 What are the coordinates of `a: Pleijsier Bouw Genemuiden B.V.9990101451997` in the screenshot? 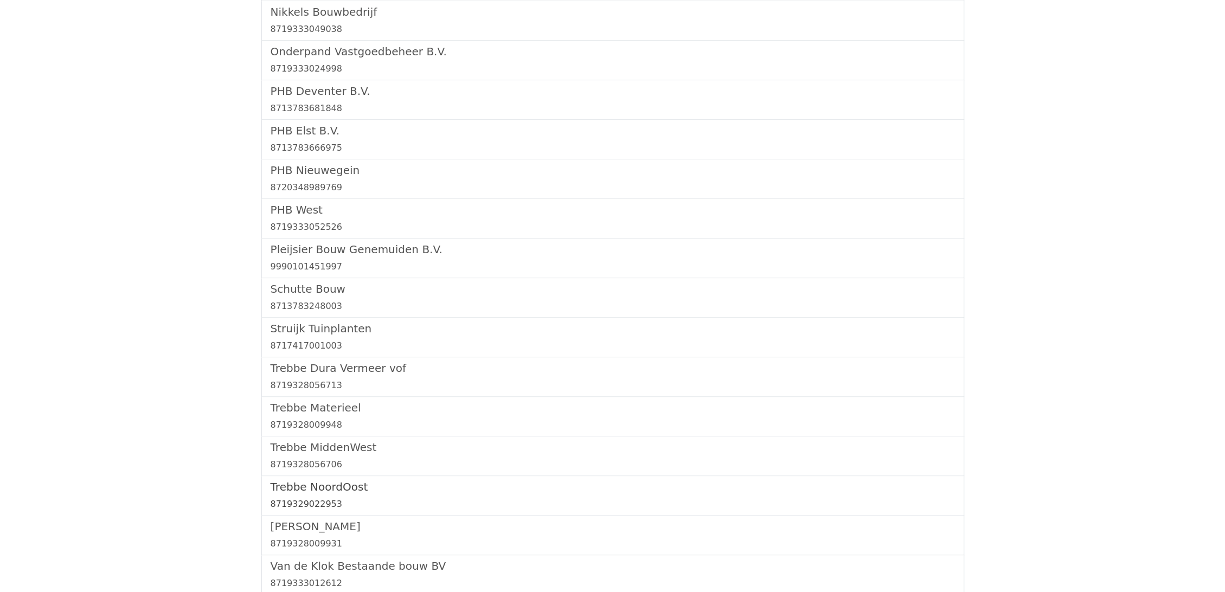 It's located at (613, 258).